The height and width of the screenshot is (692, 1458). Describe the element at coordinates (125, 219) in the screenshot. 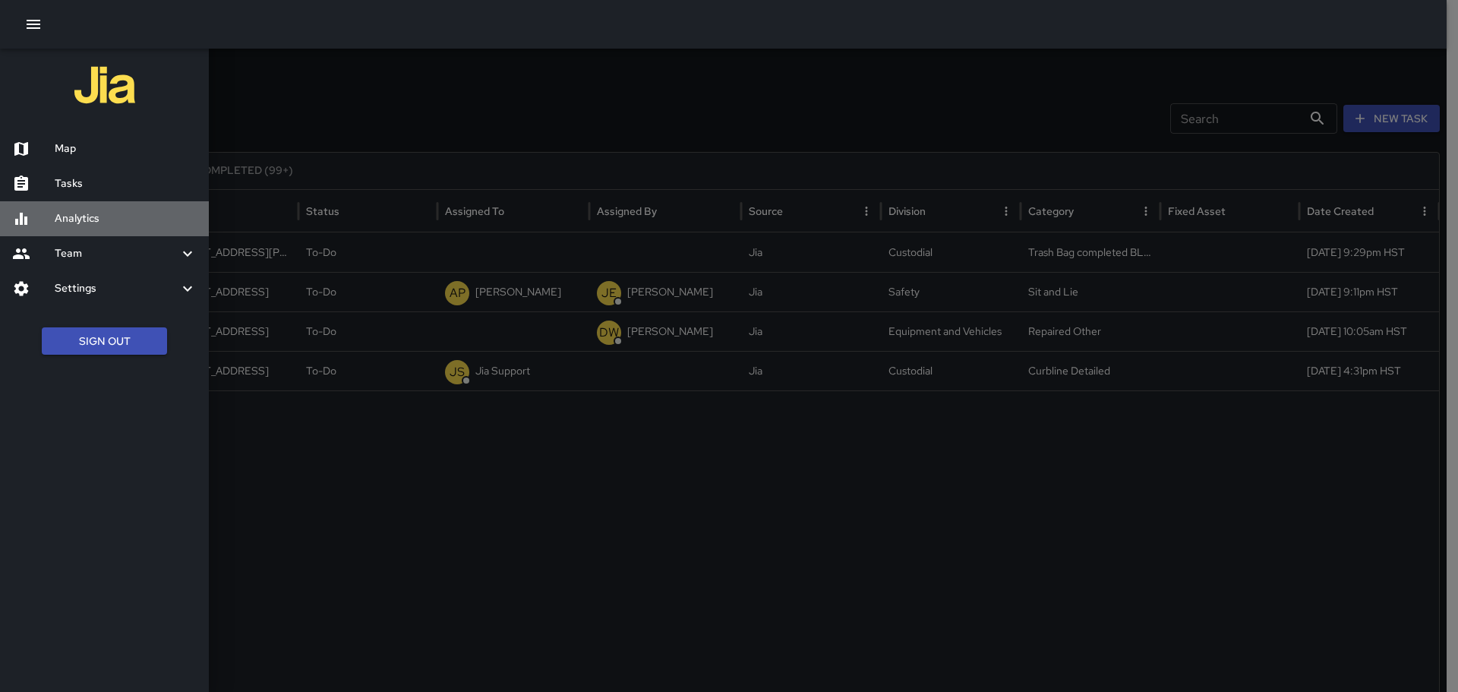

I see `h6: Analytics` at that location.